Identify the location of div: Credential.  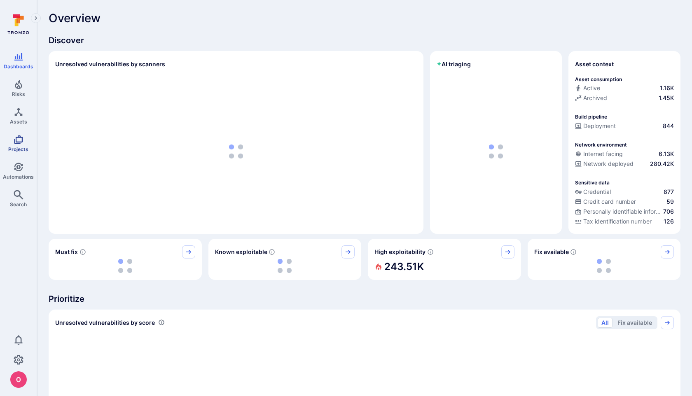
(593, 192).